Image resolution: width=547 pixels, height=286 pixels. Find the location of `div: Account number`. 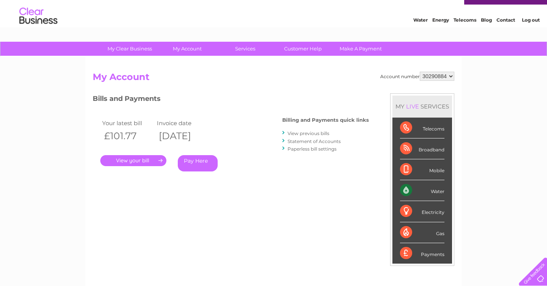

div: Account number is located at coordinates (417, 76).